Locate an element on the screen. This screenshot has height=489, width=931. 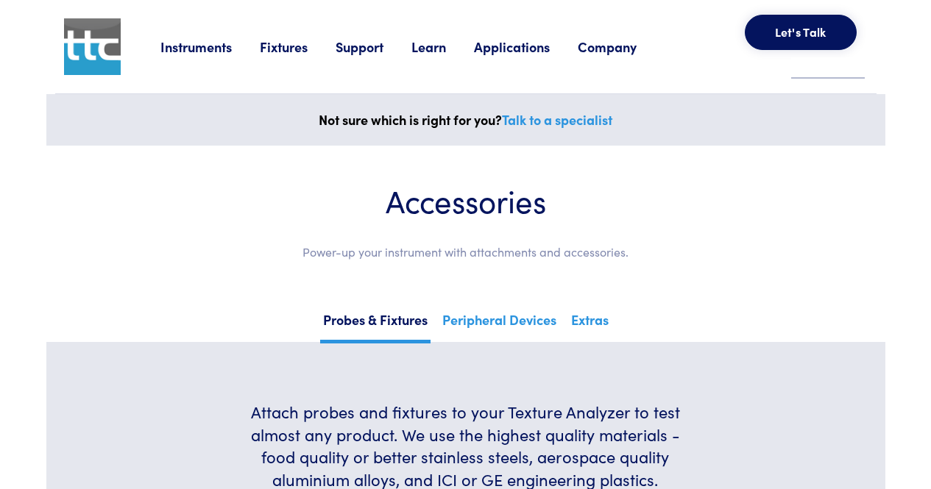
p: Power-up your instrument with attachments and accessories. is located at coordinates (466, 252).